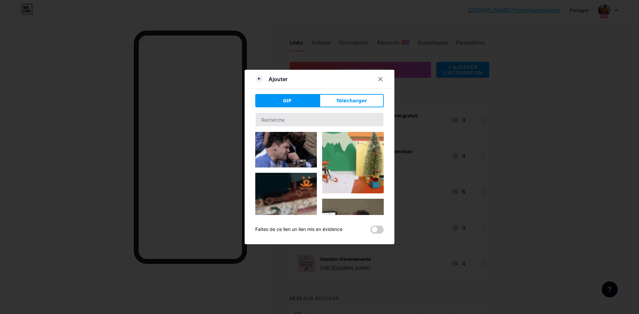 The height and width of the screenshot is (314, 639). Describe the element at coordinates (319, 120) in the screenshot. I see `input: Recherche` at that location.